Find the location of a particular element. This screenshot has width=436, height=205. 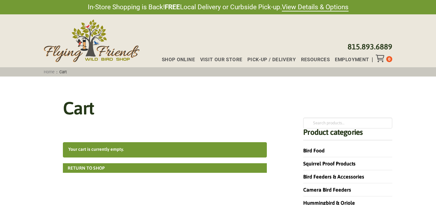

div: Your cart is currently empty. is located at coordinates (165, 150).